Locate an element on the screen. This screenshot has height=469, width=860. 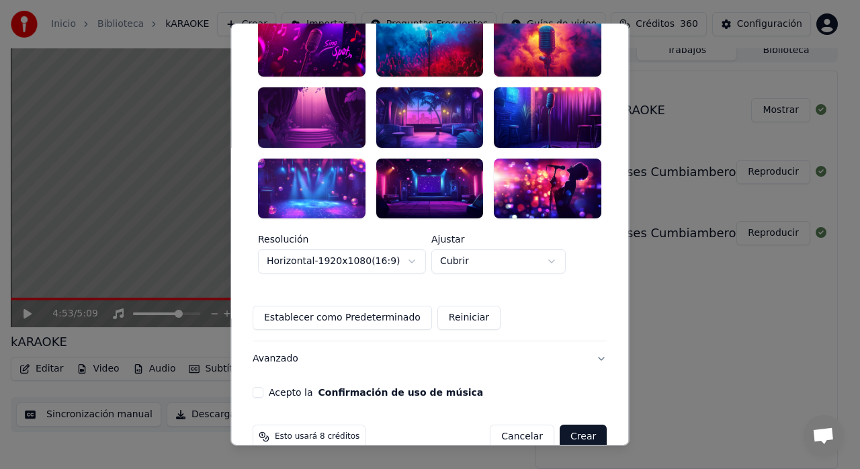
label: Acepto la is located at coordinates (376, 392).